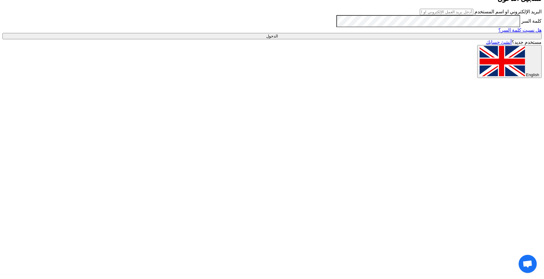 This screenshot has height=279, width=544. What do you see at coordinates (527, 264) in the screenshot?
I see `a: Open chat` at bounding box center [527, 264].